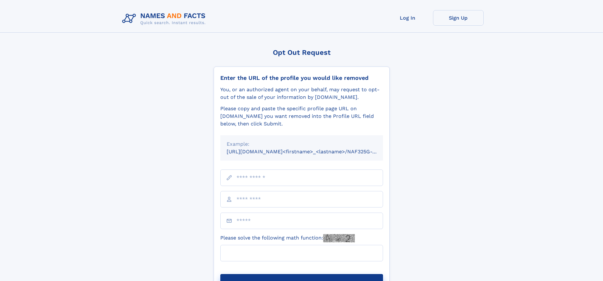  I want to click on div: Opt Out Request, so click(301, 52).